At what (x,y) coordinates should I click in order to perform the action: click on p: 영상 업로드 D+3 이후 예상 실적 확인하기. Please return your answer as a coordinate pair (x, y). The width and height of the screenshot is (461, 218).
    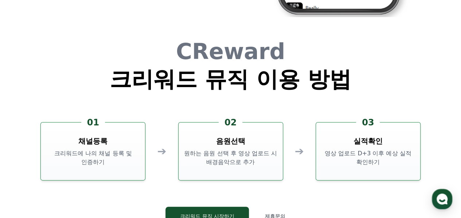
    Looking at the image, I should click on (368, 158).